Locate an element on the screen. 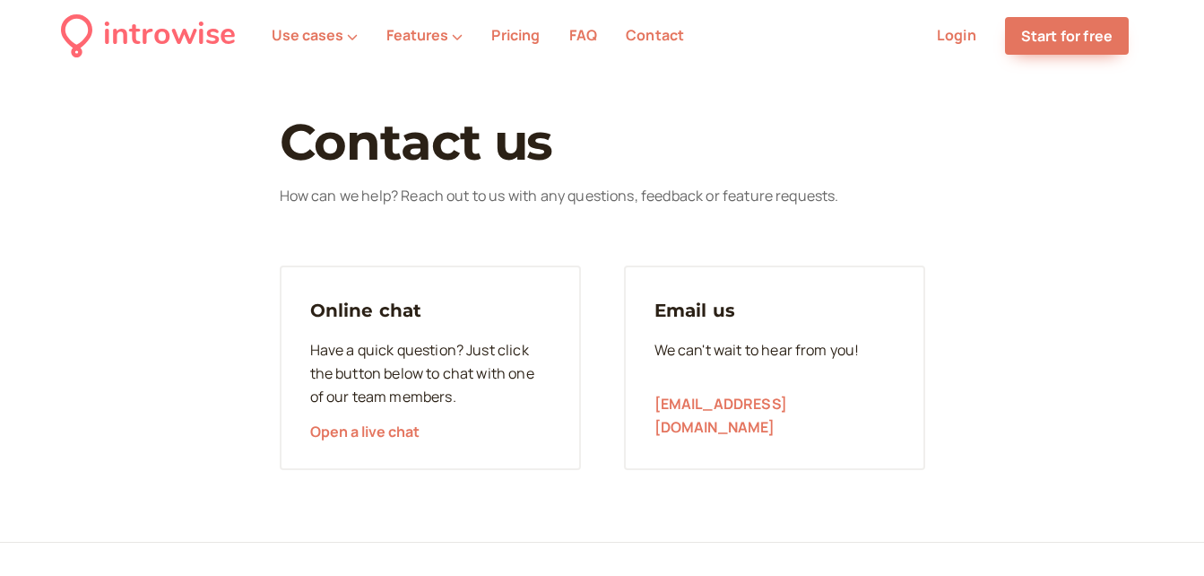 The height and width of the screenshot is (576, 1204). a: introwise is located at coordinates (148, 35).